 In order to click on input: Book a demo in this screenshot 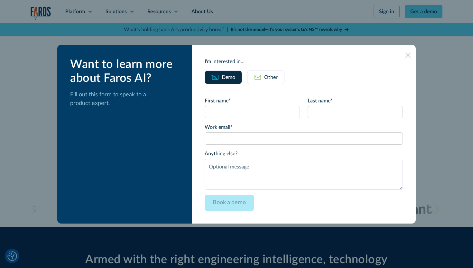, I will do `click(229, 202)`.